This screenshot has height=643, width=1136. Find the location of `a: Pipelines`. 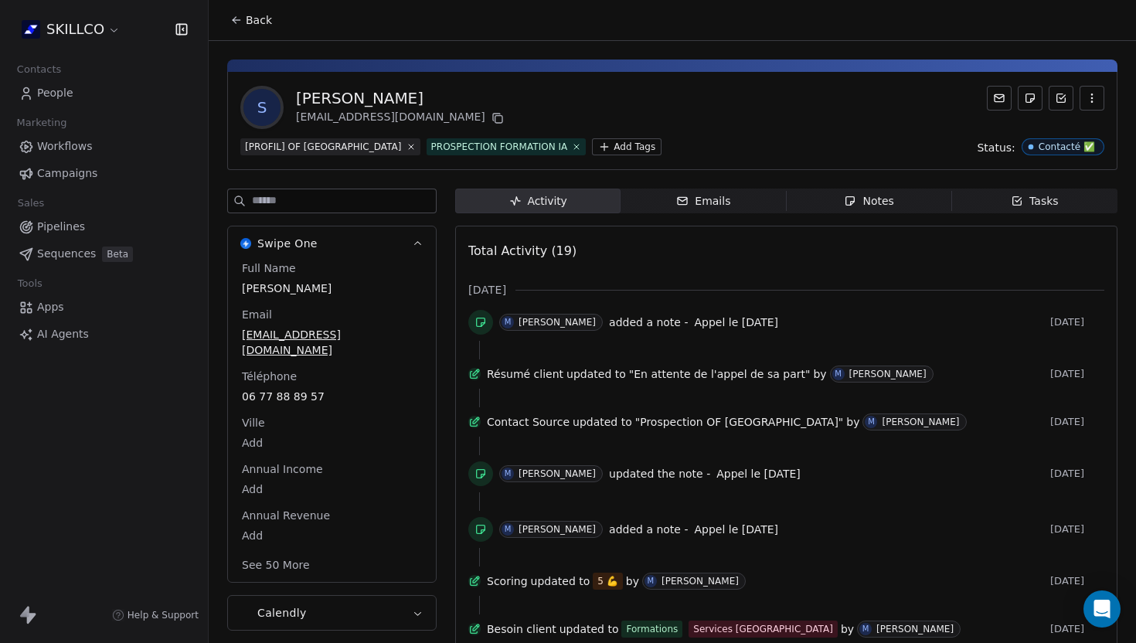

a: Pipelines is located at coordinates (104, 226).